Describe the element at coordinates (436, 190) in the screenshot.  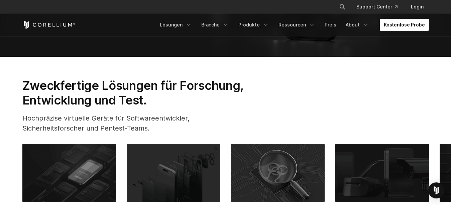
I see `div: Open Intercom Messenger` at that location.